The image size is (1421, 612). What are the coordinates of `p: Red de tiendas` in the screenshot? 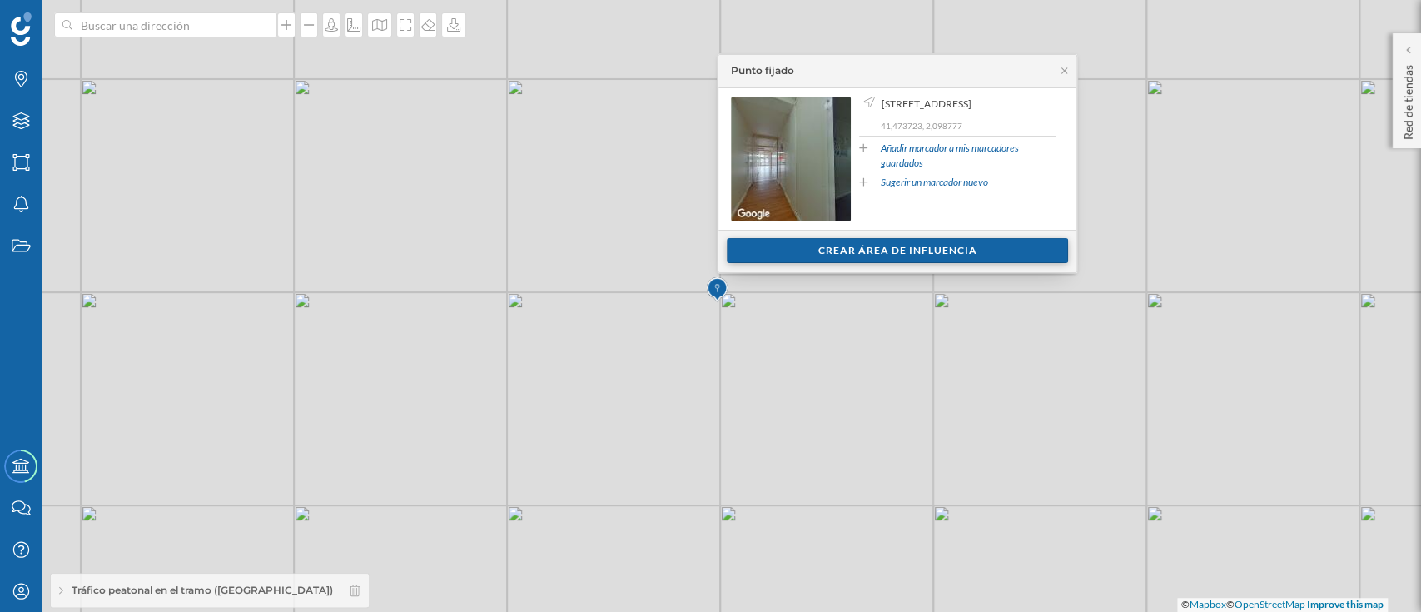 It's located at (1408, 99).